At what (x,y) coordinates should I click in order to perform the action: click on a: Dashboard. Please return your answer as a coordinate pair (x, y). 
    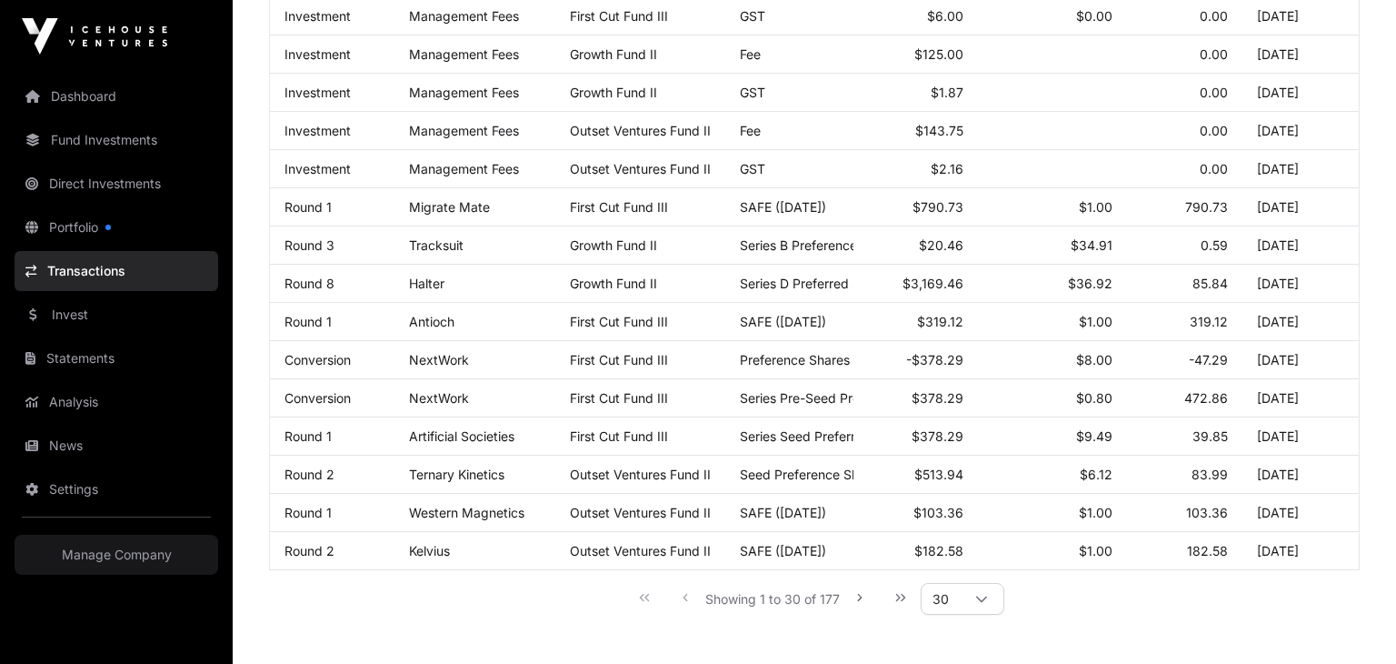
    Looking at the image, I should click on (116, 96).